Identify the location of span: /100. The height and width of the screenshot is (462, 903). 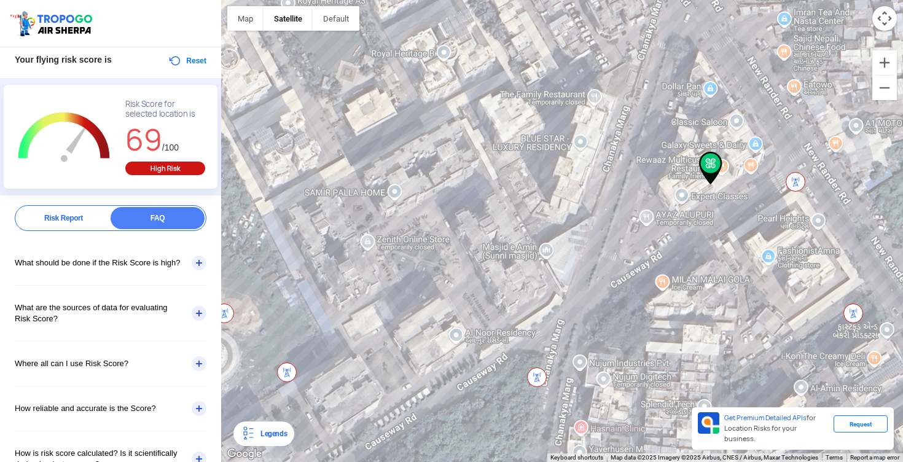
(170, 147).